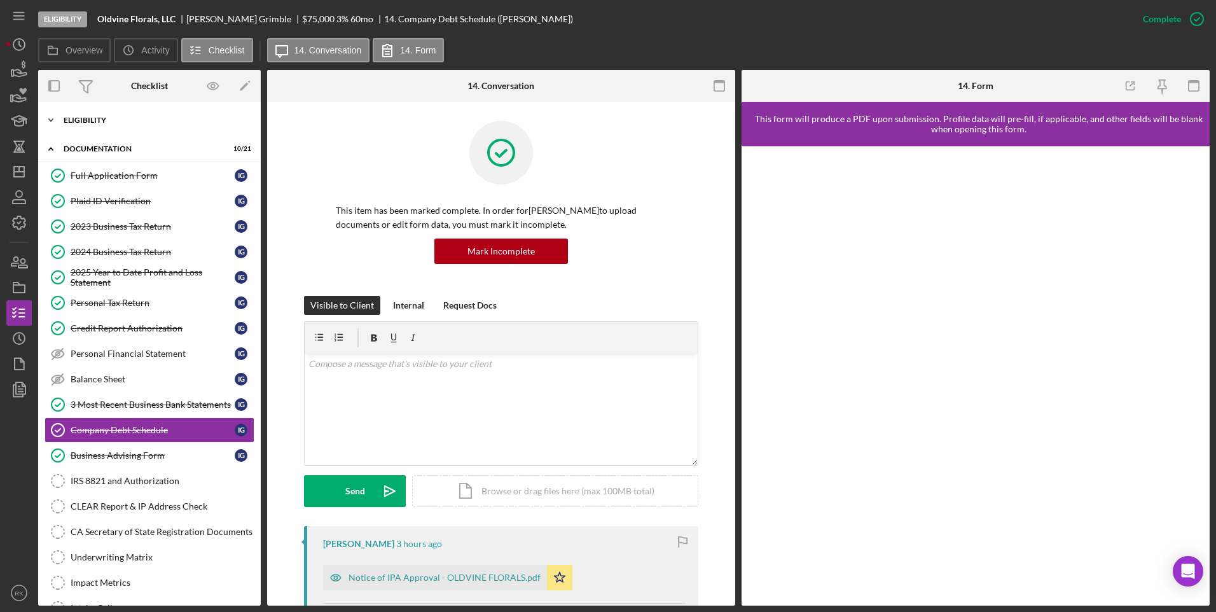 The width and height of the screenshot is (1216, 612). Describe the element at coordinates (217, 50) in the screenshot. I see `button: Checklist` at that location.